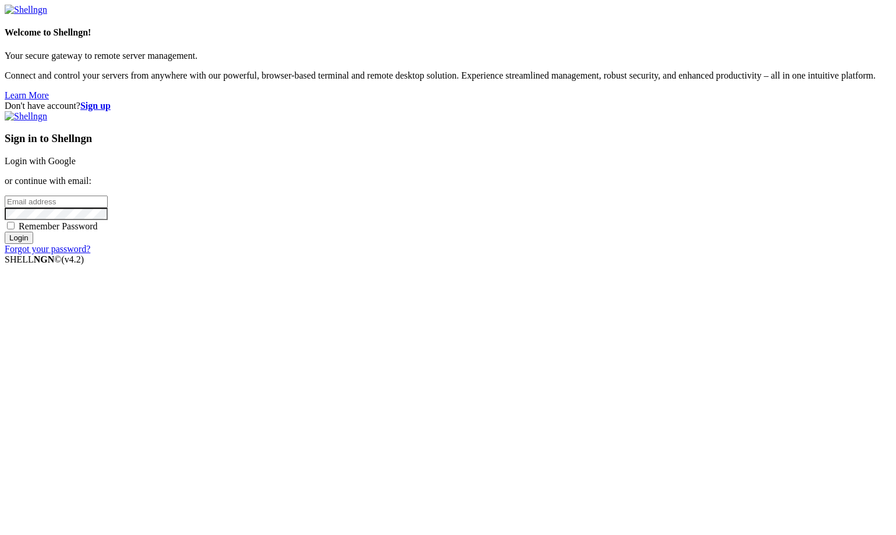 This screenshot has width=896, height=535. What do you see at coordinates (27, 95) in the screenshot?
I see `a: Learn More` at bounding box center [27, 95].